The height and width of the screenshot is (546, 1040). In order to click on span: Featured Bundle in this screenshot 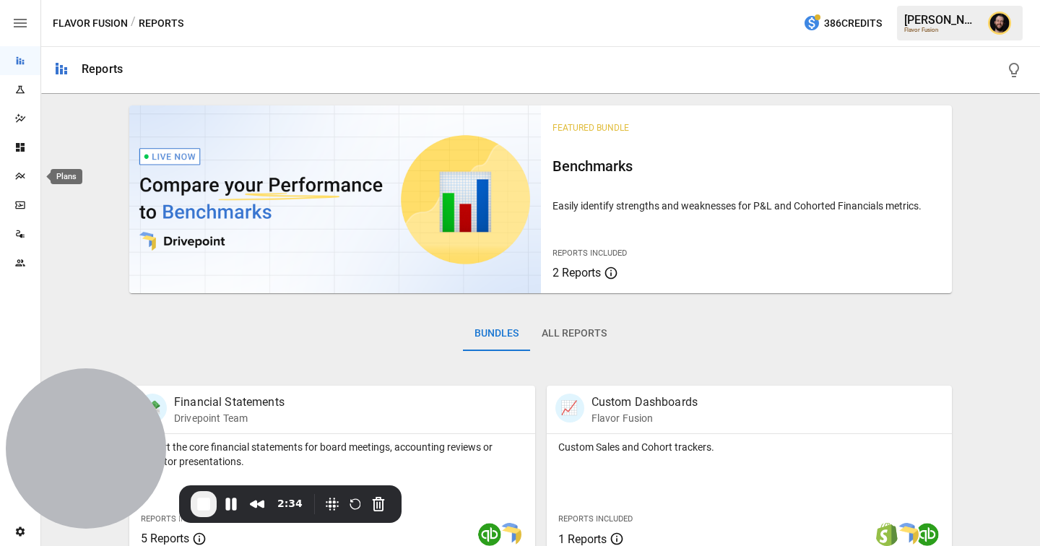, I will do `click(591, 128)`.